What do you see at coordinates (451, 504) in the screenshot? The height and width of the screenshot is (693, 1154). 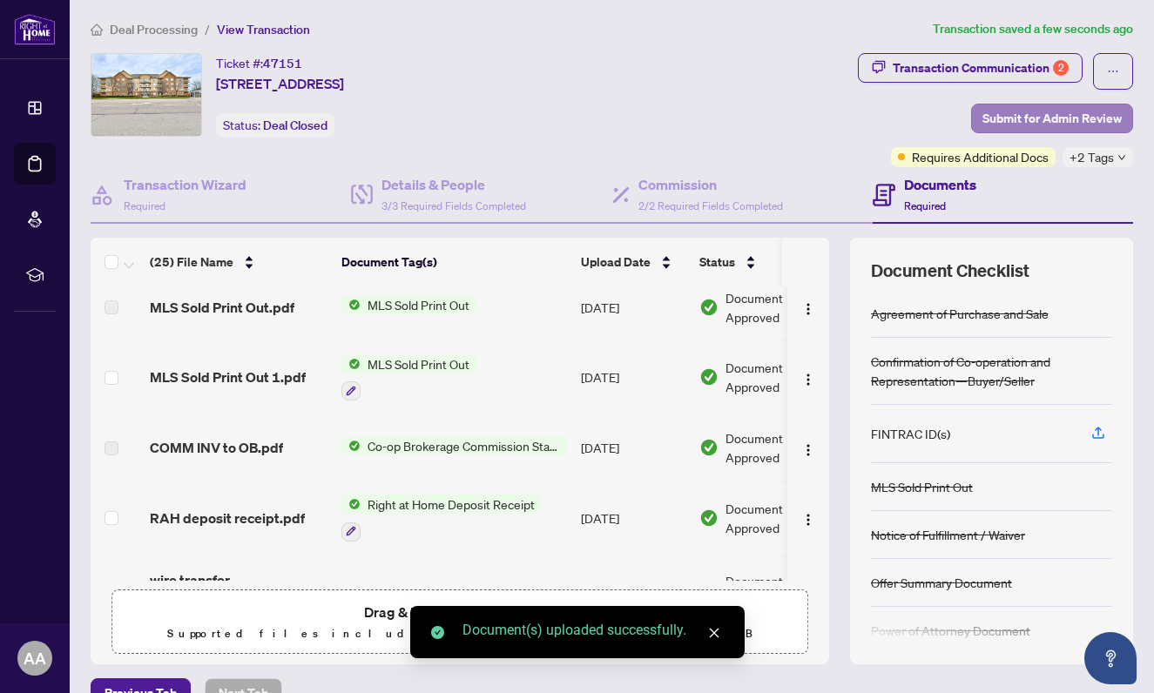 I see `span: Right at Home Deposit Receipt` at bounding box center [451, 504].